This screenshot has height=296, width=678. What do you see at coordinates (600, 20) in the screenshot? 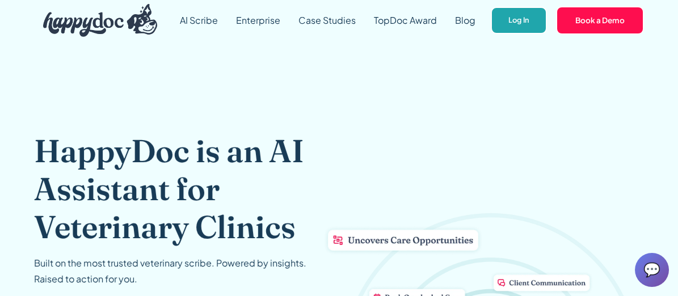
I see `a: Book a Demo` at bounding box center [600, 20].